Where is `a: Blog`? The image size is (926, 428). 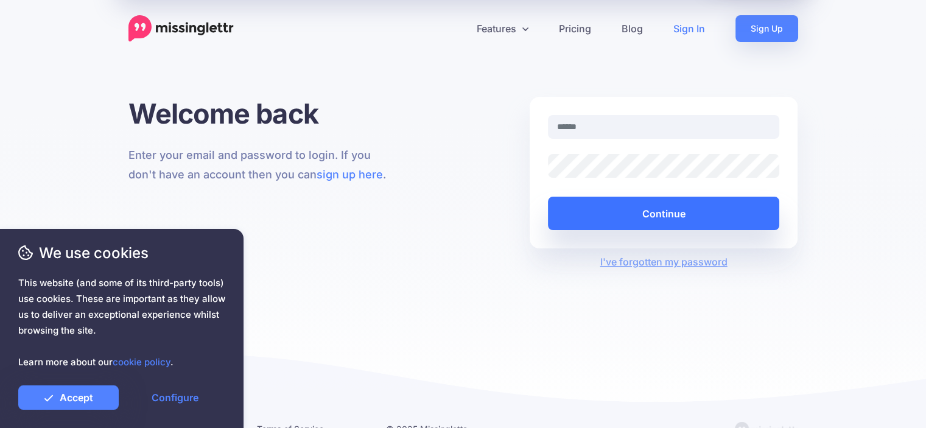 a: Blog is located at coordinates (632, 29).